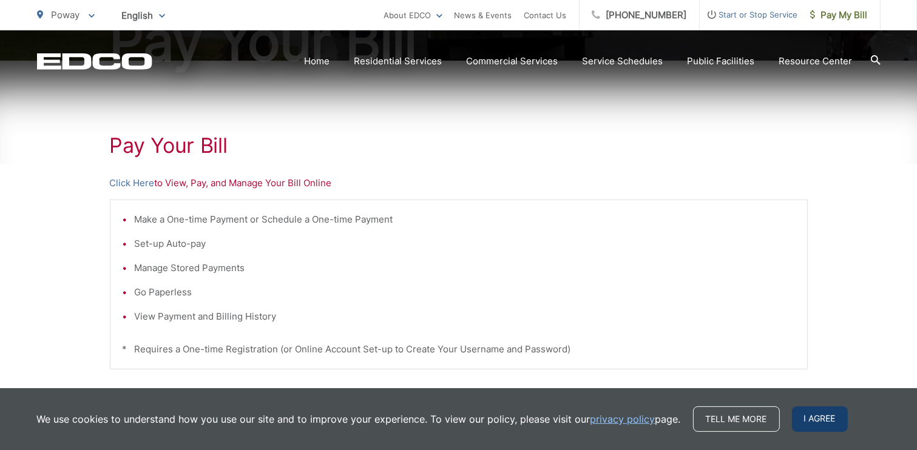 This screenshot has width=917, height=450. I want to click on a: Contact Us, so click(545, 15).